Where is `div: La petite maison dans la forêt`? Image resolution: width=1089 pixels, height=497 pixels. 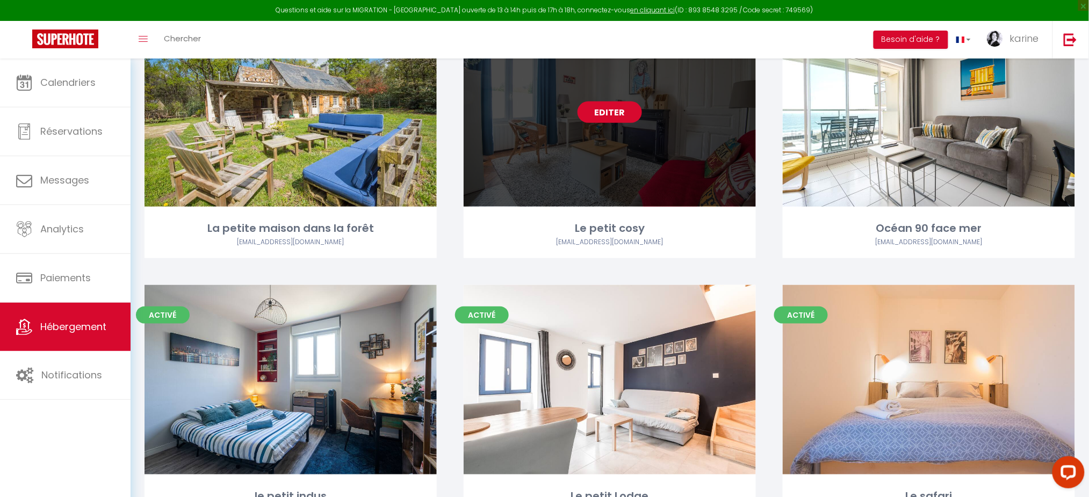 div: La petite maison dans la forêt is located at coordinates (291, 228).